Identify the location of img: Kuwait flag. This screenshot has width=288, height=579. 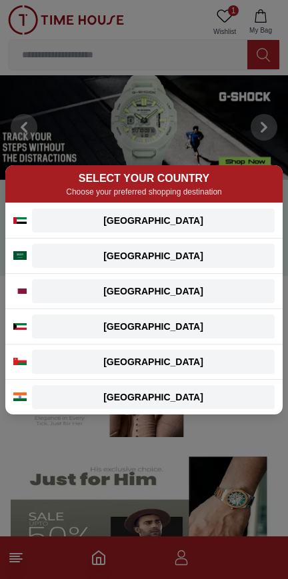
(20, 326).